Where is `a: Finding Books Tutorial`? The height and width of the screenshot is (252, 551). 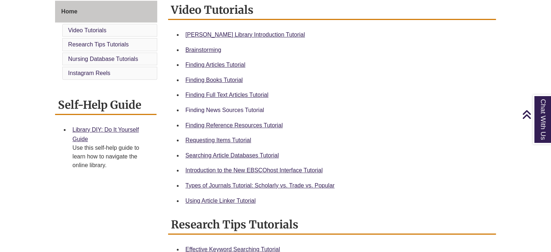
a: Finding Books Tutorial is located at coordinates (214, 80).